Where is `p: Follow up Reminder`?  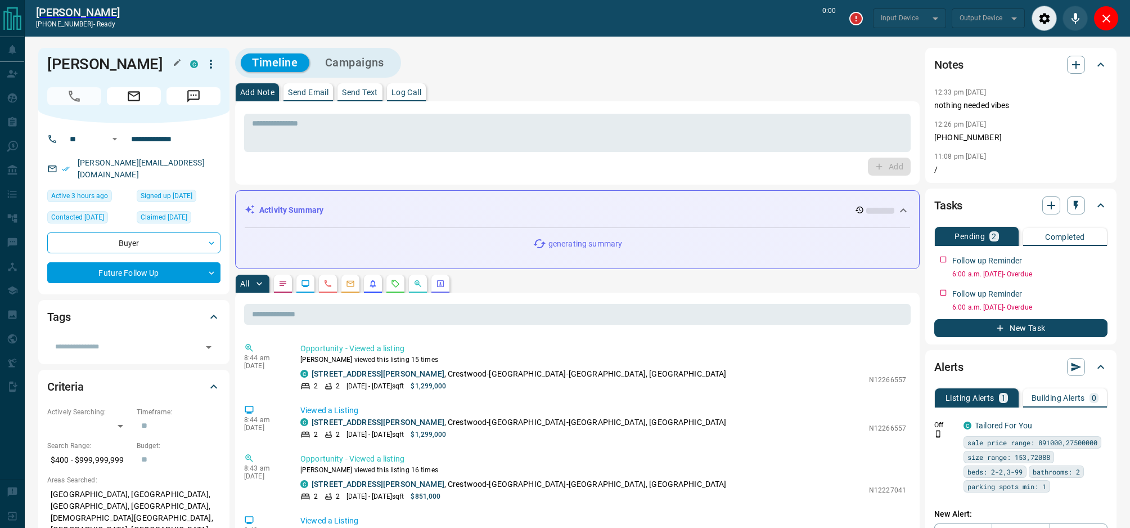
p: Follow up Reminder is located at coordinates (987, 260).